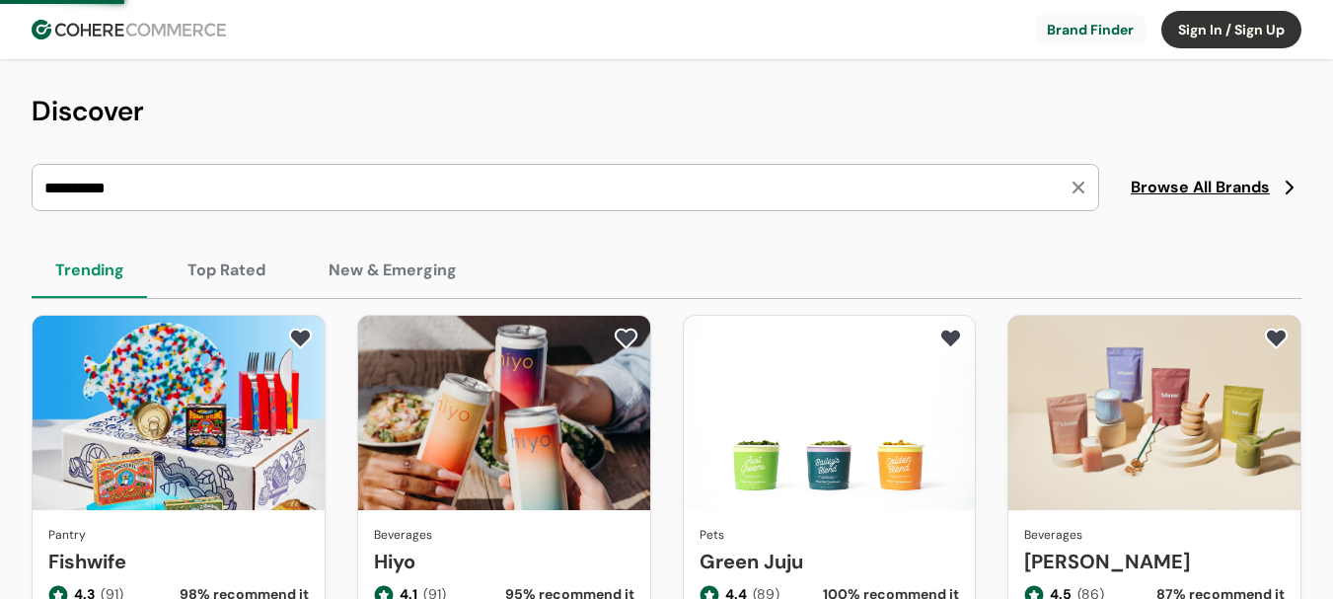  What do you see at coordinates (1231, 30) in the screenshot?
I see `button: Sign In / Sign Up` at bounding box center [1231, 30].